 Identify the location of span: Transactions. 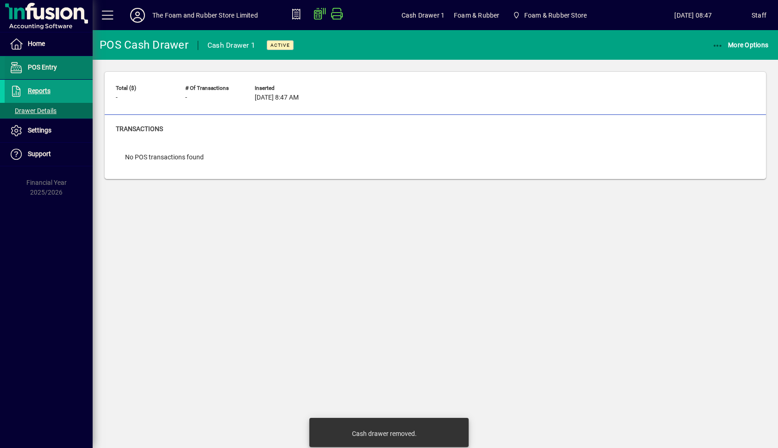
(139, 129).